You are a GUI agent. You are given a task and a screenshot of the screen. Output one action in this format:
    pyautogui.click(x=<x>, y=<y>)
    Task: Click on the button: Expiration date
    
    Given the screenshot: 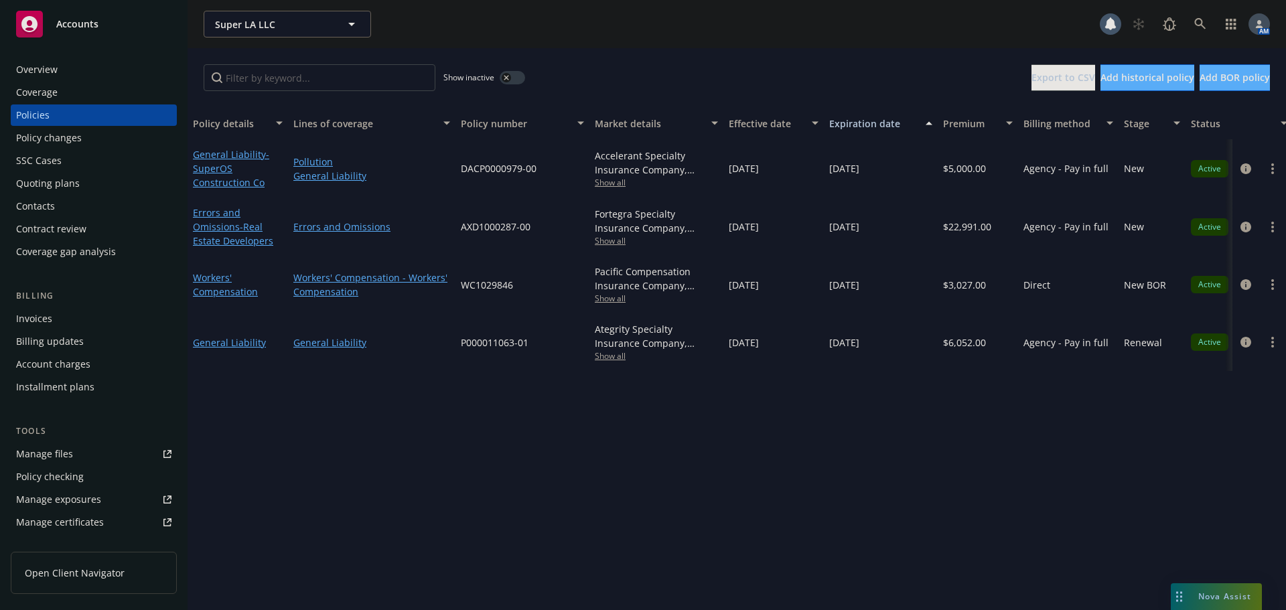 What is the action you would take?
    pyautogui.click(x=881, y=123)
    